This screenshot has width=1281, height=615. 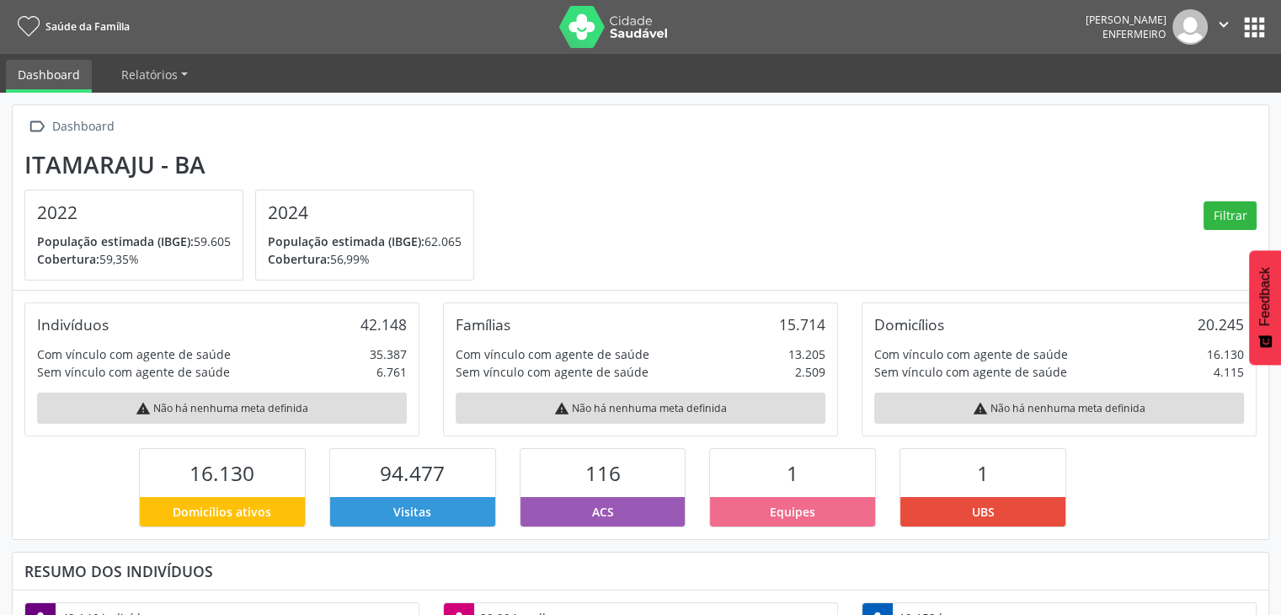 I want to click on div: Resumo dos indivíduos, so click(x=640, y=571).